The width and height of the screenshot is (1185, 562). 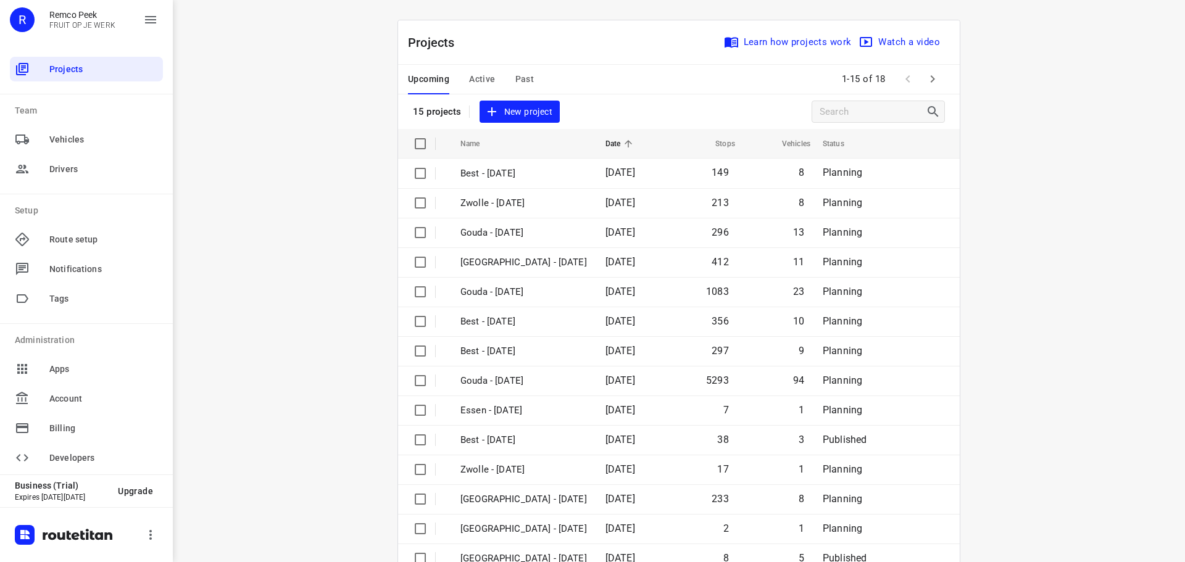 I want to click on span: 412, so click(x=720, y=262).